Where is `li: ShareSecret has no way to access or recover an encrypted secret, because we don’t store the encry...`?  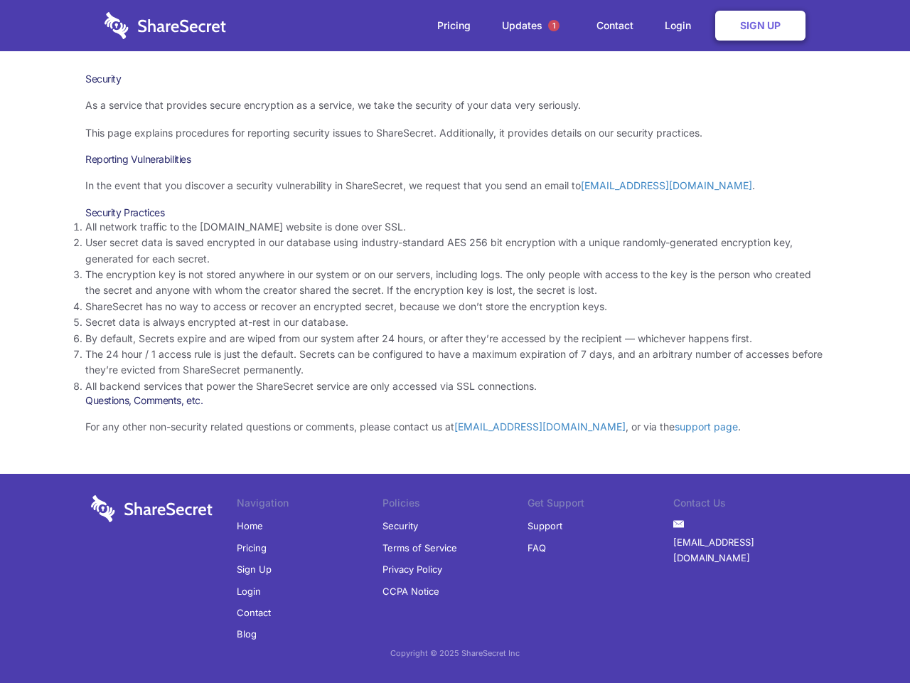 li: ShareSecret has no way to access or recover an encrypted secret, because we don’t store the encry... is located at coordinates (455, 306).